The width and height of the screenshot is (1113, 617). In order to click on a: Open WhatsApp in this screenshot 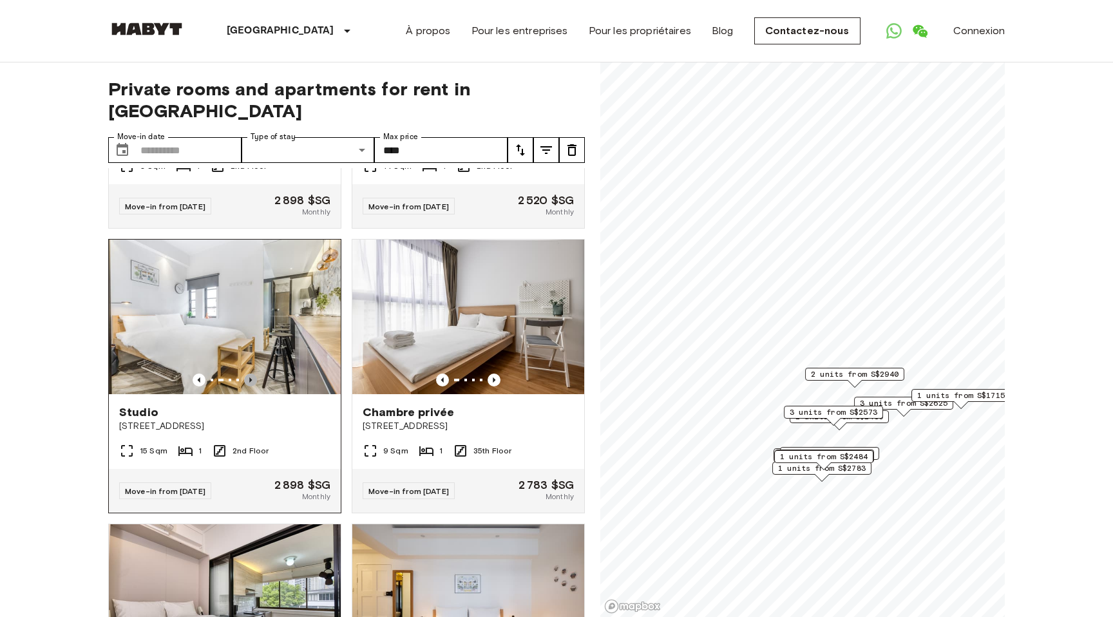, I will do `click(894, 31)`.